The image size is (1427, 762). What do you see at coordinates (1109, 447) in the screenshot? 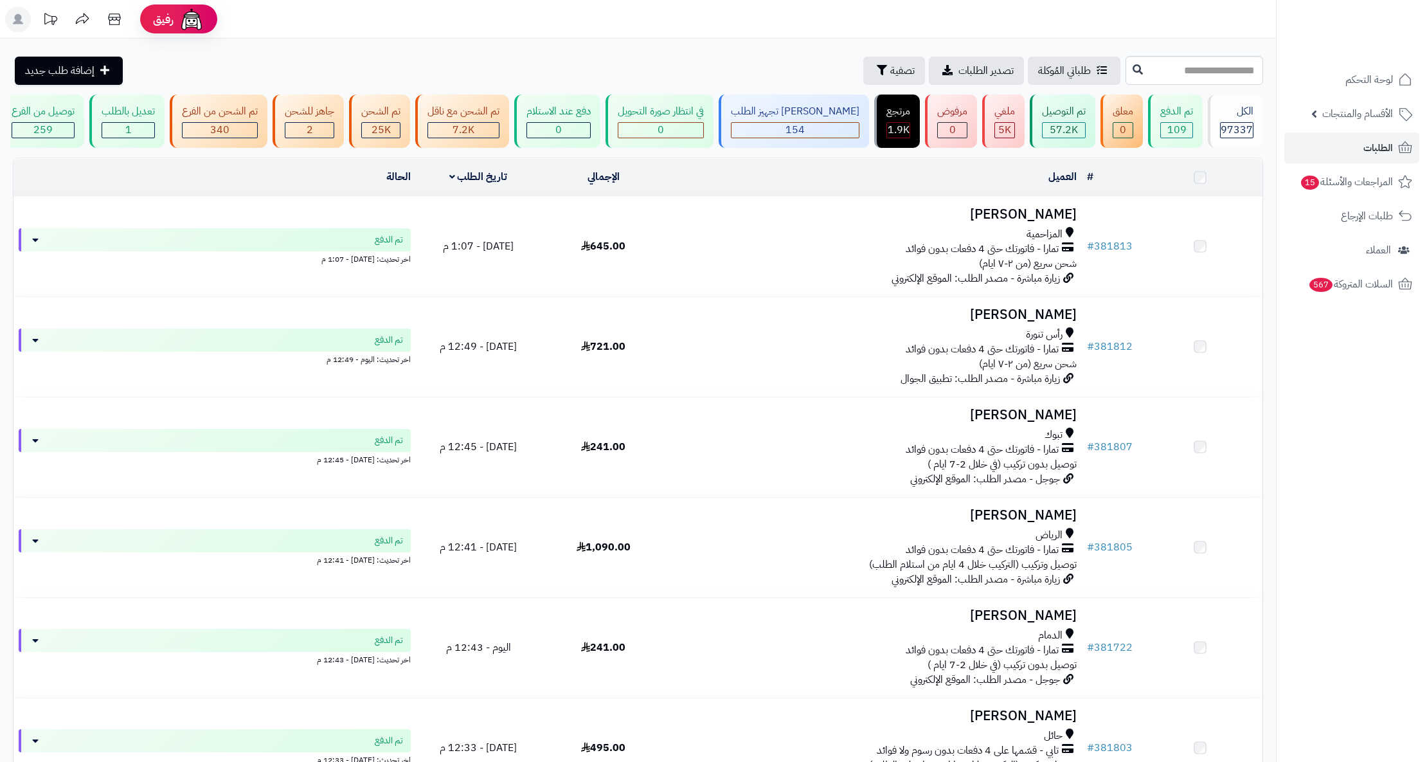
I see `a: #381807` at bounding box center [1109, 447].